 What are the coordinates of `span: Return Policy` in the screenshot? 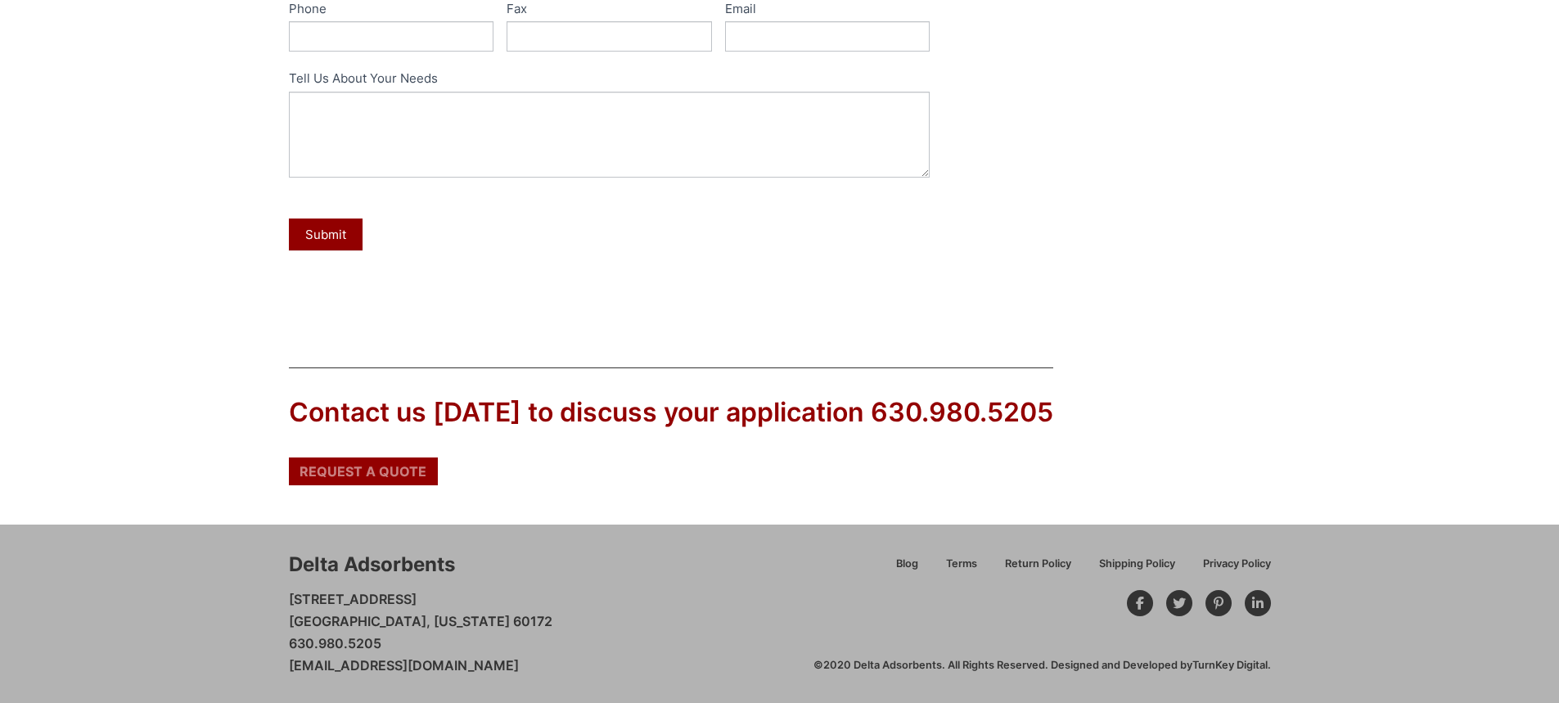 It's located at (1037, 564).